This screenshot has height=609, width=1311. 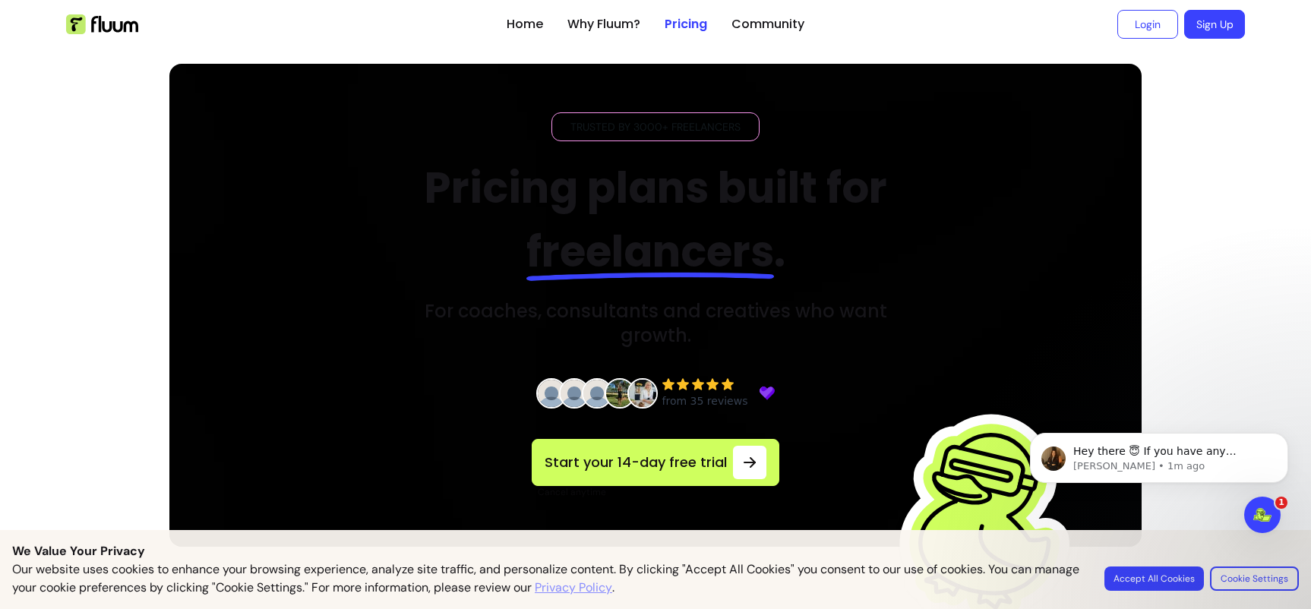 I want to click on div: message notification from Roberta, 1m ago. Hey there 😇 If you have any question about what you ca..., so click(x=152, y=57).